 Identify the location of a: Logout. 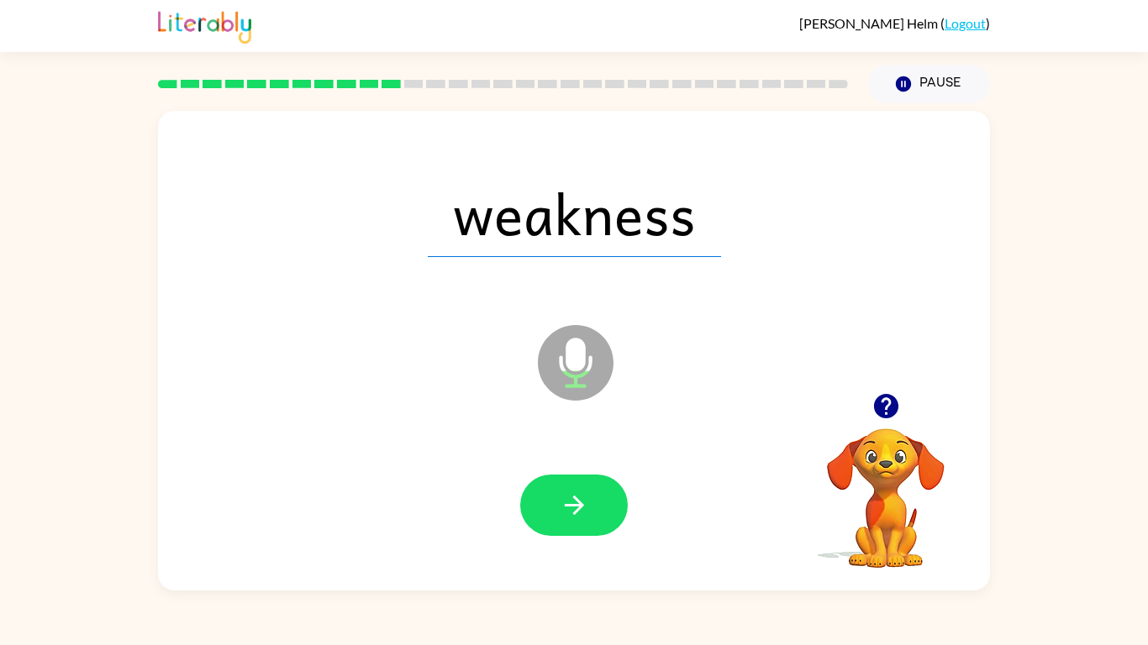
(964, 23).